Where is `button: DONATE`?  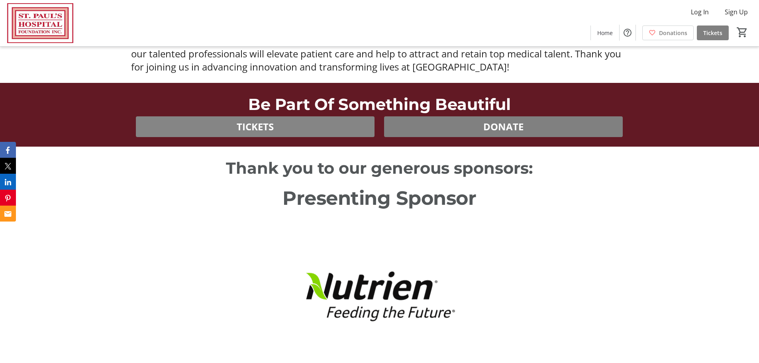
button: DONATE is located at coordinates (503, 127).